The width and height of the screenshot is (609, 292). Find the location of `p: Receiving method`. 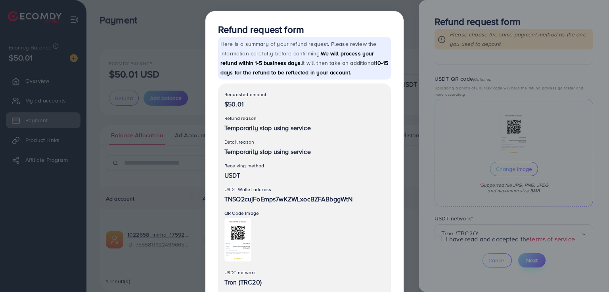

p: Receiving method is located at coordinates (304, 166).